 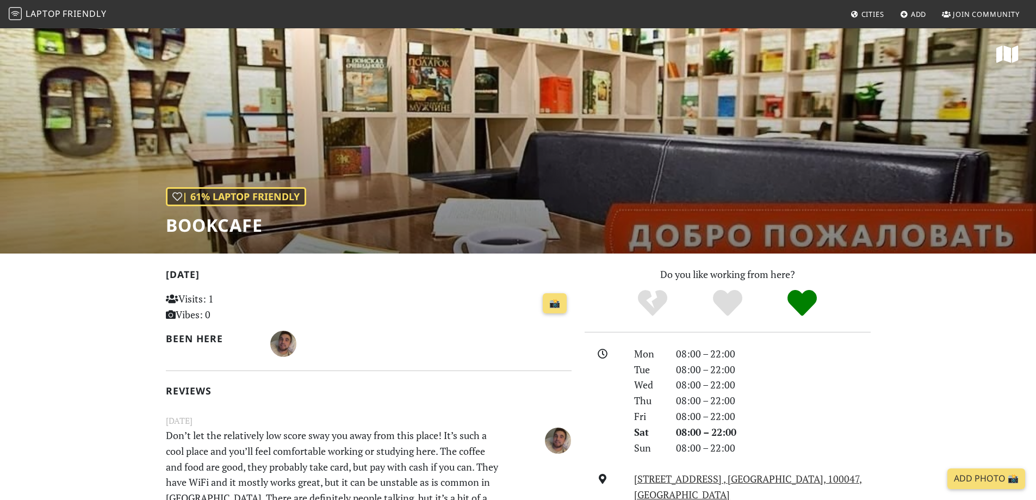 I want to click on a: Add Photo 📸, so click(x=986, y=479).